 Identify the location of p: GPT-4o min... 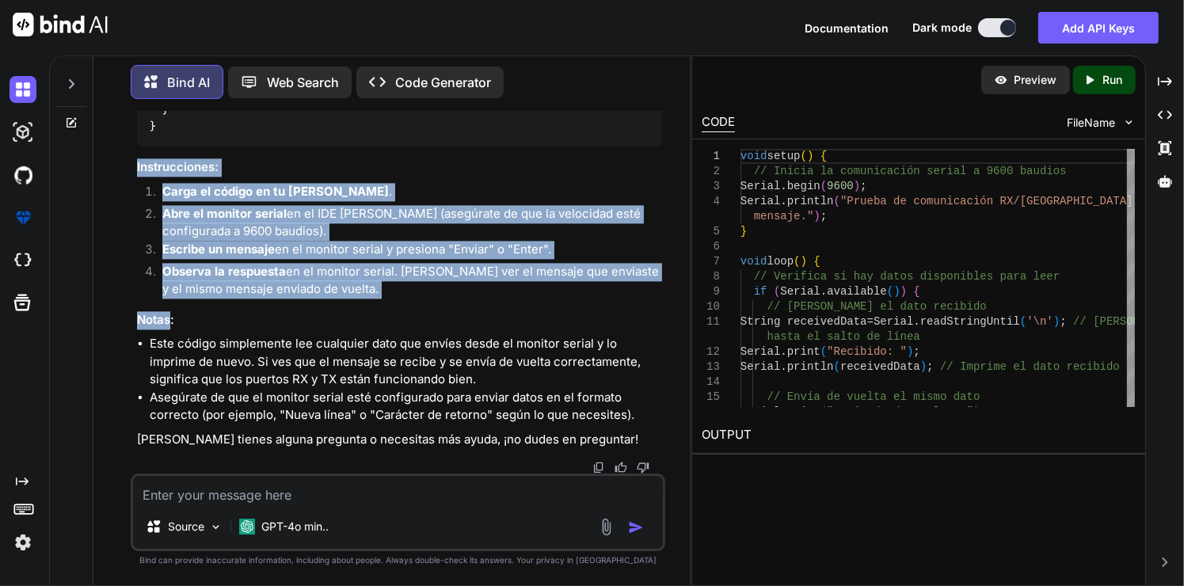
(295, 527).